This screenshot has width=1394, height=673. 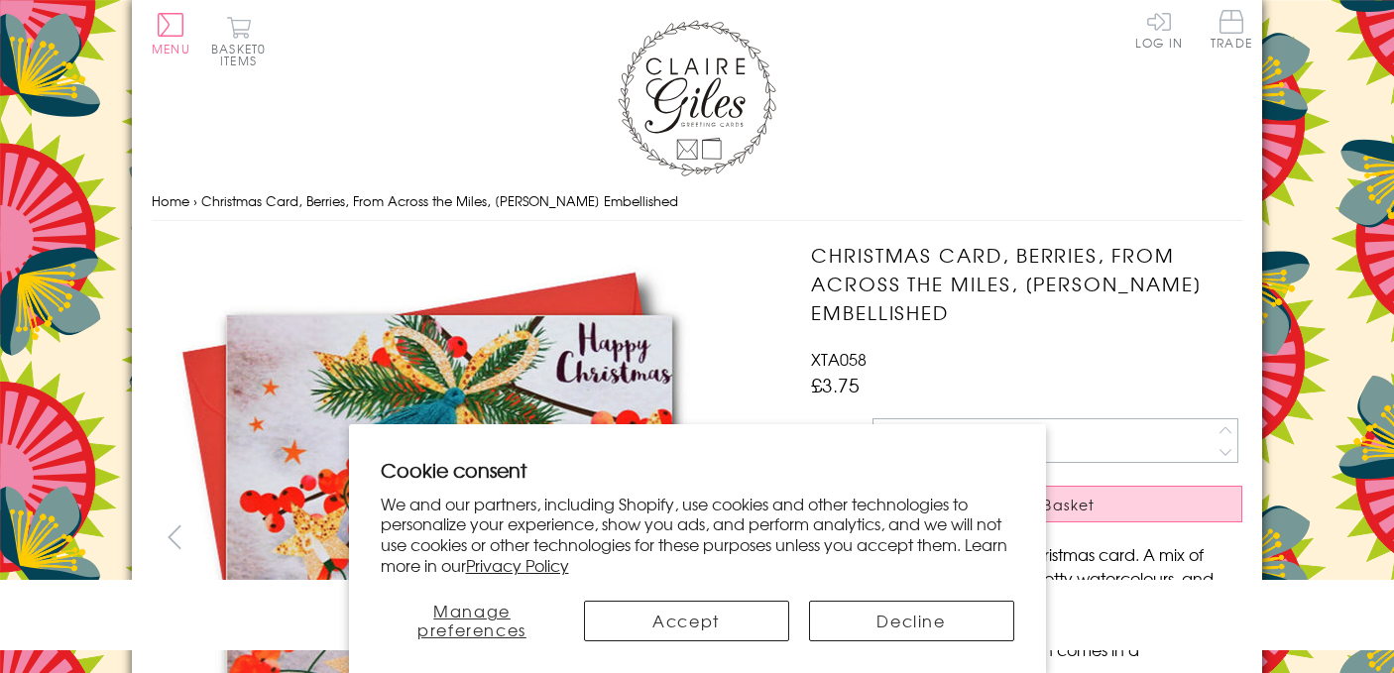 What do you see at coordinates (1232, 29) in the screenshot?
I see `span: Trade` at bounding box center [1232, 29].